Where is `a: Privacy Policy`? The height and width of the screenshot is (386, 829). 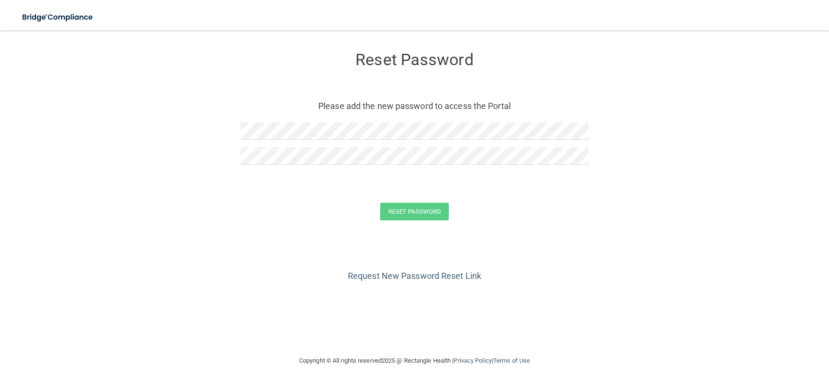
a: Privacy Policy is located at coordinates (472, 361).